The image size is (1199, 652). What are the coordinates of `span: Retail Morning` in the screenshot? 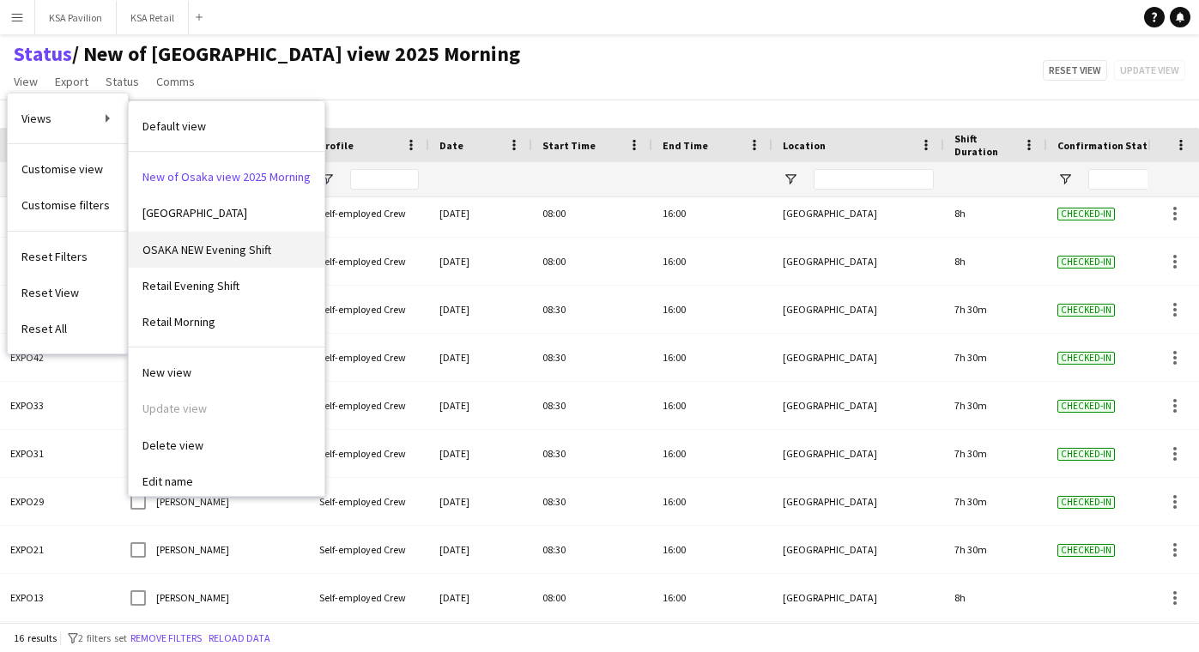 It's located at (179, 322).